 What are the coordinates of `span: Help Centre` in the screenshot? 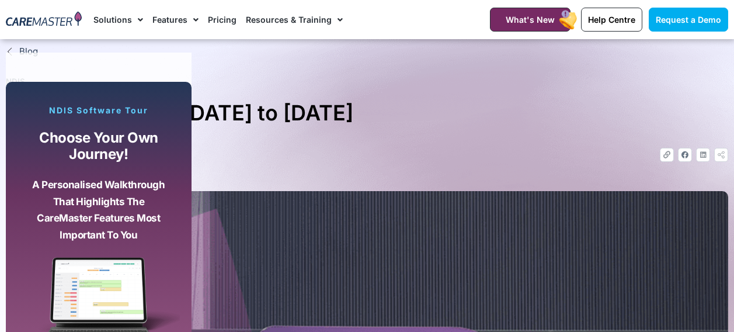 It's located at (612, 19).